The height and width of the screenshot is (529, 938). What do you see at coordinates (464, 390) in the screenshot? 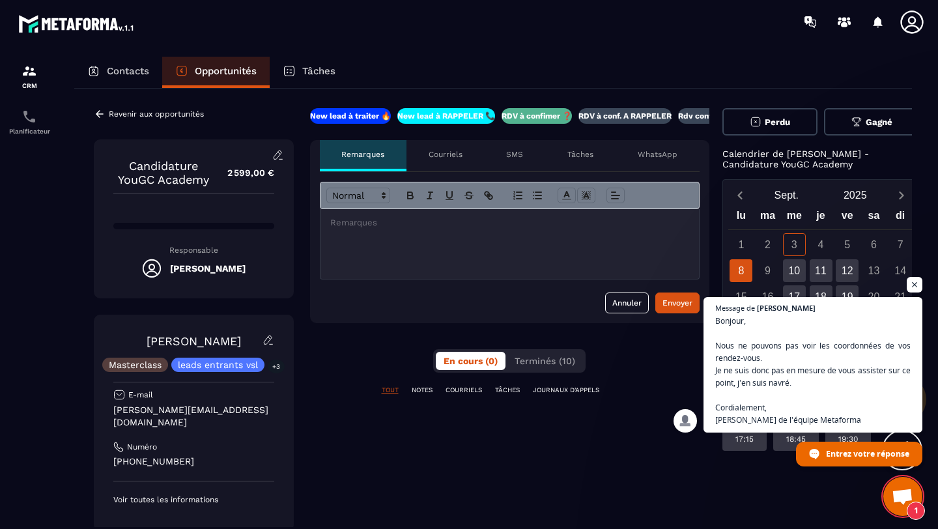
I see `p: COURRIELS` at bounding box center [464, 390].